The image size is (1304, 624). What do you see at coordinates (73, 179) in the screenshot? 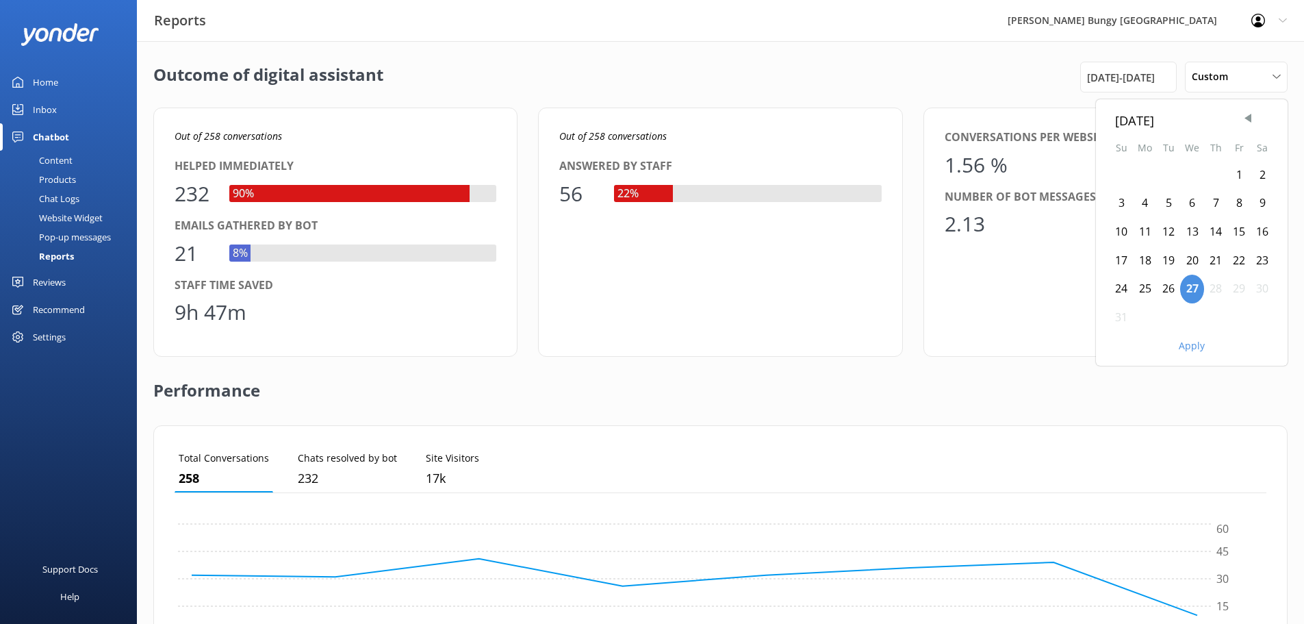
I see `a: Products` at bounding box center [73, 179].